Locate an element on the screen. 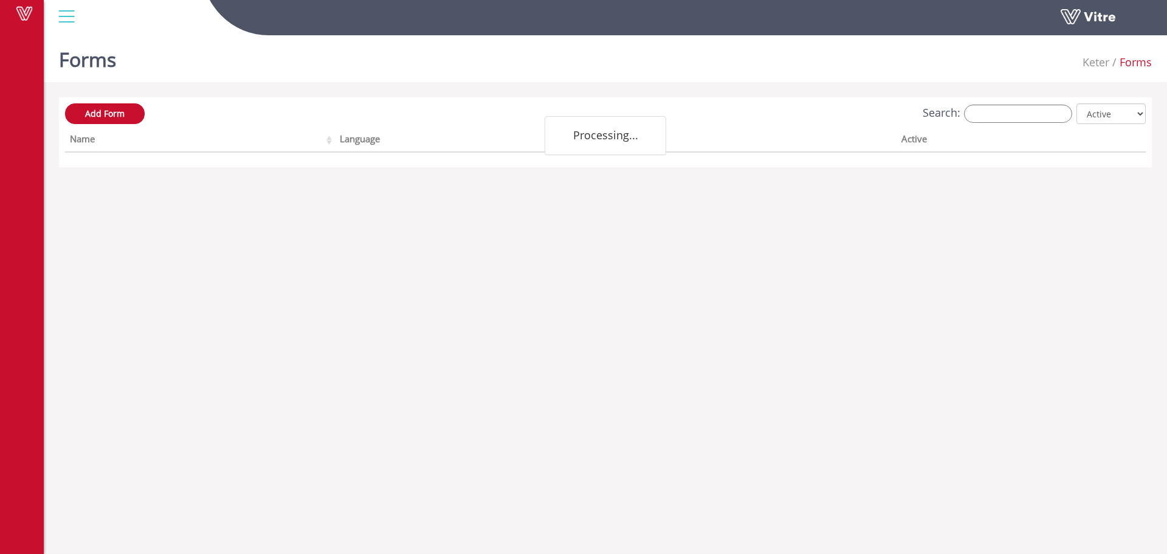  li: Forms is located at coordinates (1130, 63).